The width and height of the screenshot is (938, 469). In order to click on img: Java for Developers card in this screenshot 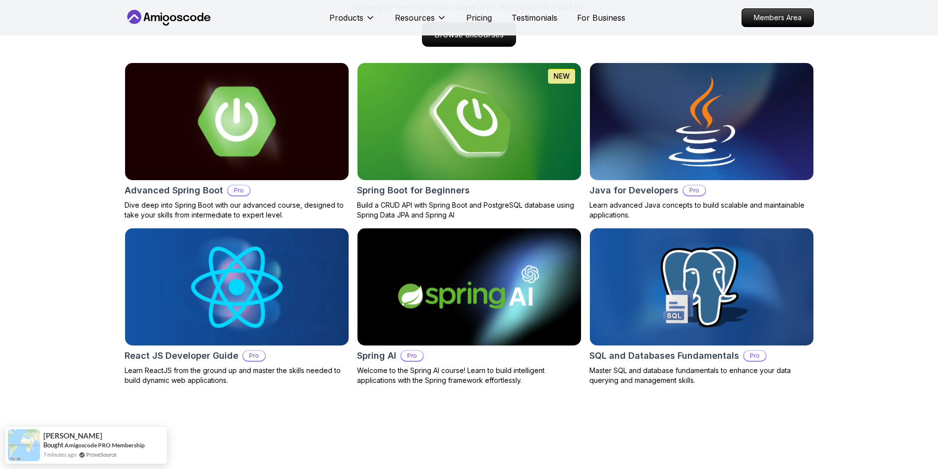, I will do `click(702, 122)`.